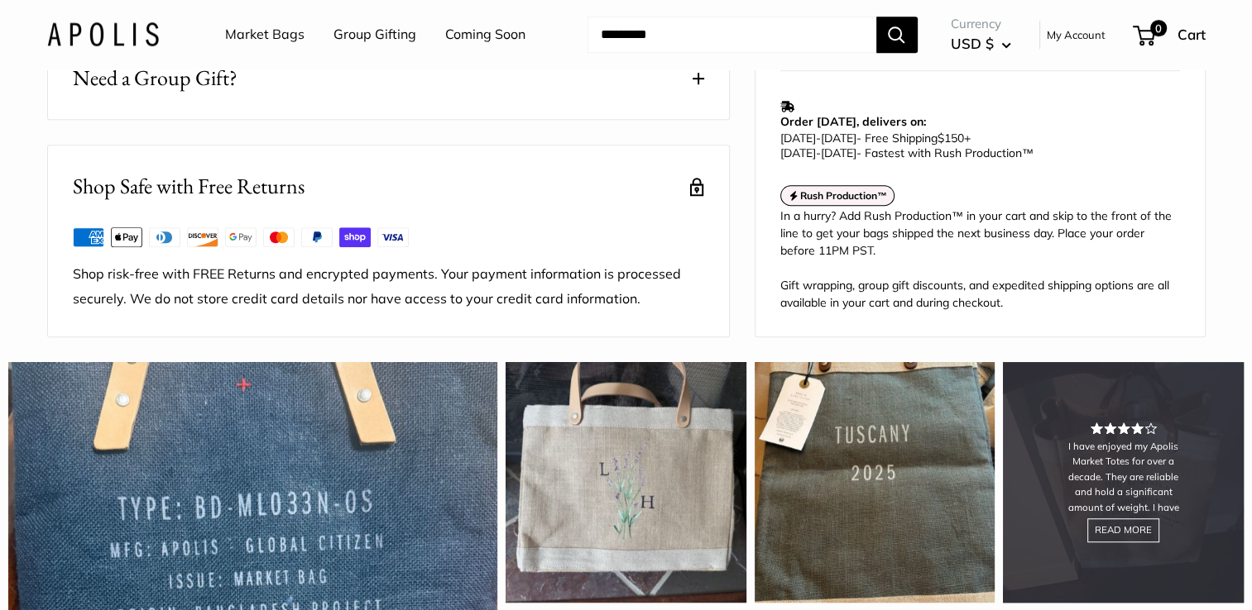 The width and height of the screenshot is (1252, 610). What do you see at coordinates (388, 287) in the screenshot?
I see `p: Shop risk-free with FREE Returns and encrypted payments. Your payment information is processed se...` at bounding box center [388, 287].